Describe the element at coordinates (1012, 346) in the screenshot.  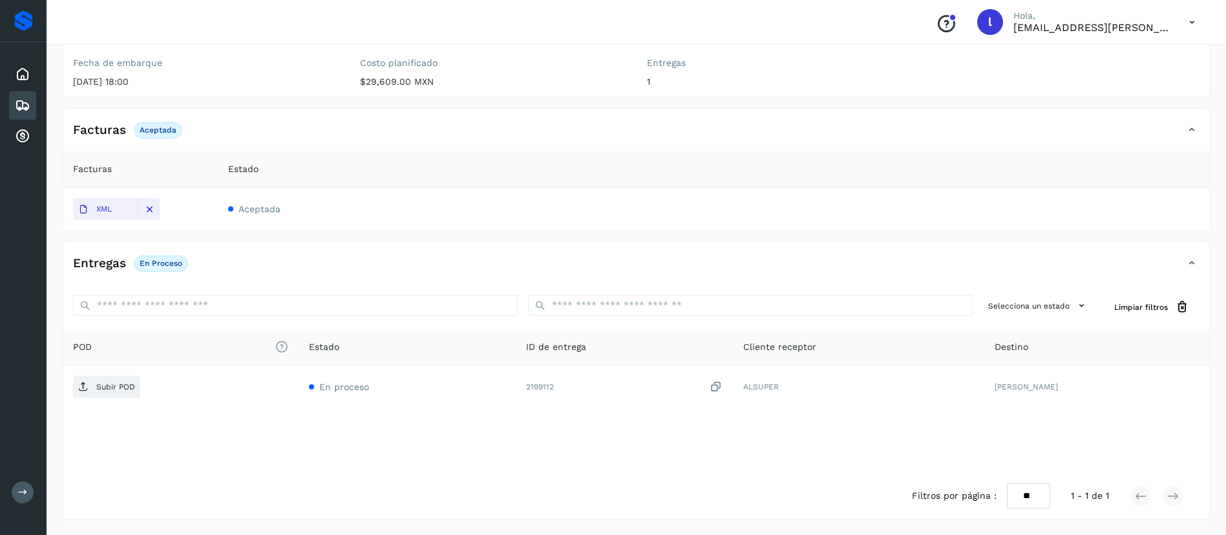
I see `span: Destino` at that location.